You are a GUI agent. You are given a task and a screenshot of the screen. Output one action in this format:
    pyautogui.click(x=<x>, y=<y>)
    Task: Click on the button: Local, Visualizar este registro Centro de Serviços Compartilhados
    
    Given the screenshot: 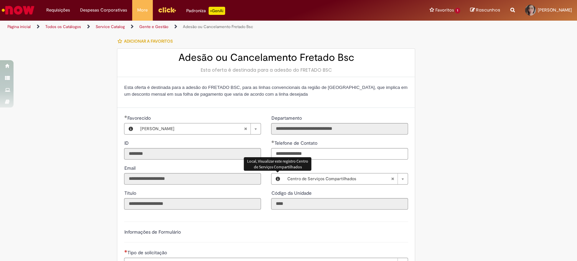 What is the action you would take?
    pyautogui.click(x=277, y=179)
    